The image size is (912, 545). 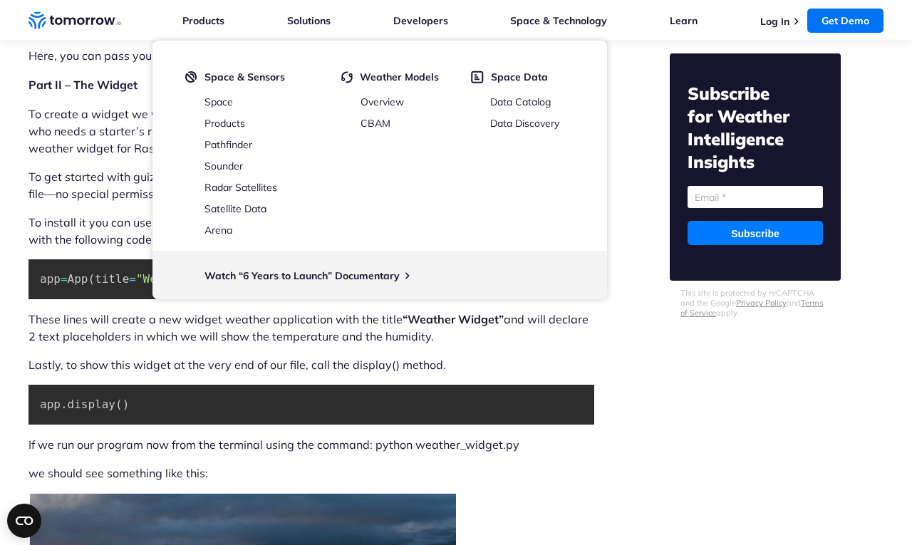 I want to click on span: we should see something like this:, so click(x=118, y=473).